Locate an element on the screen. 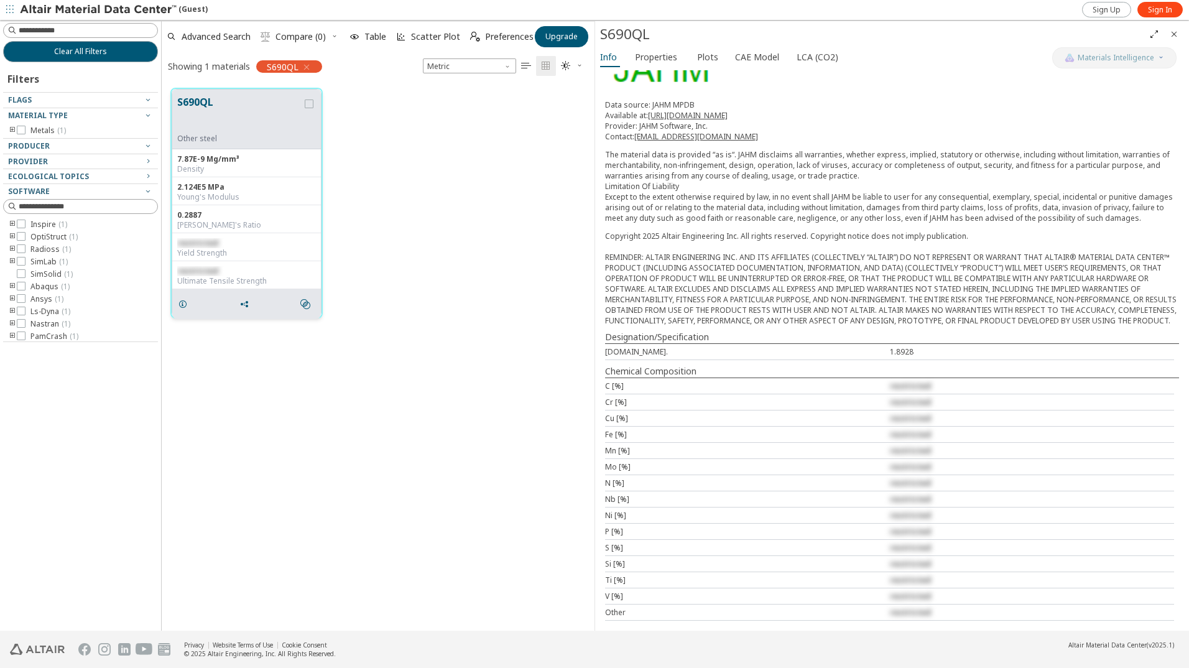 This screenshot has width=1189, height=668. div: Nb [%] is located at coordinates (748, 499).